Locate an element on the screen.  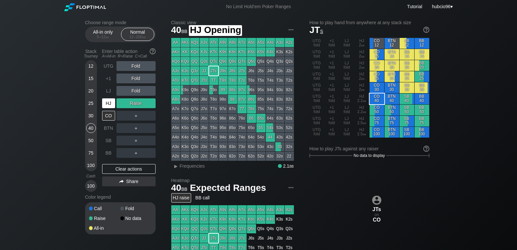
div: T5s is located at coordinates (261, 80).